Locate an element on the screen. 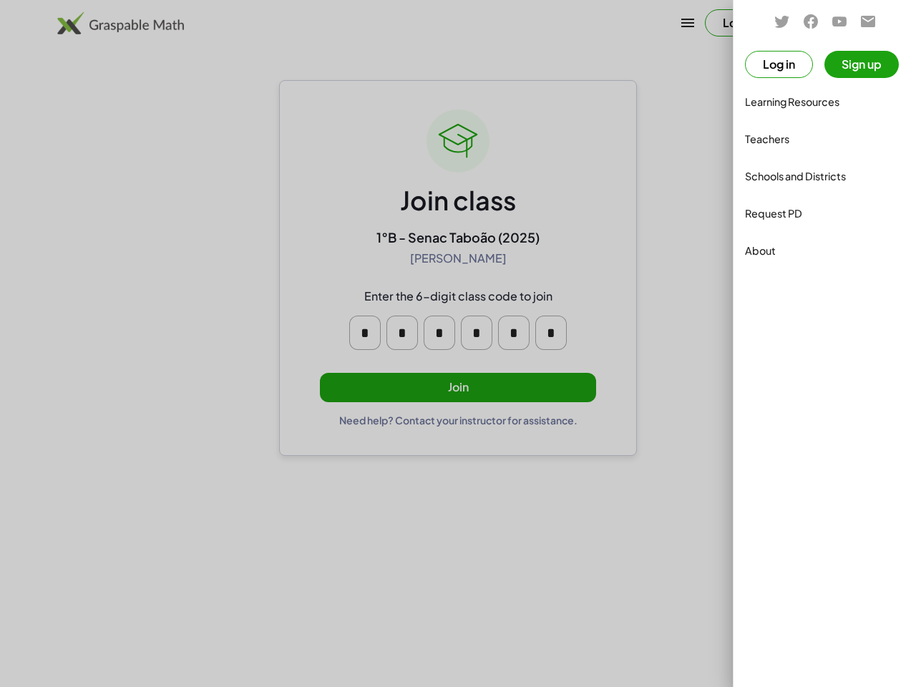  div: Teachers is located at coordinates (824, 139).